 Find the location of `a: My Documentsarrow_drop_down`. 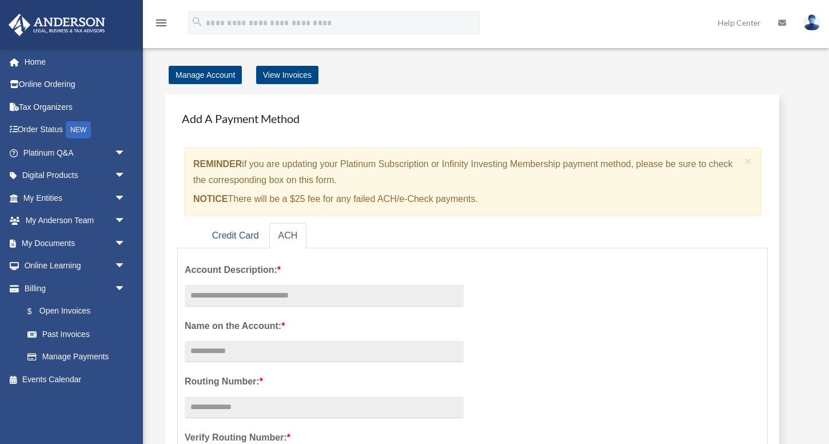

a: My Documentsarrow_drop_down is located at coordinates (75, 243).